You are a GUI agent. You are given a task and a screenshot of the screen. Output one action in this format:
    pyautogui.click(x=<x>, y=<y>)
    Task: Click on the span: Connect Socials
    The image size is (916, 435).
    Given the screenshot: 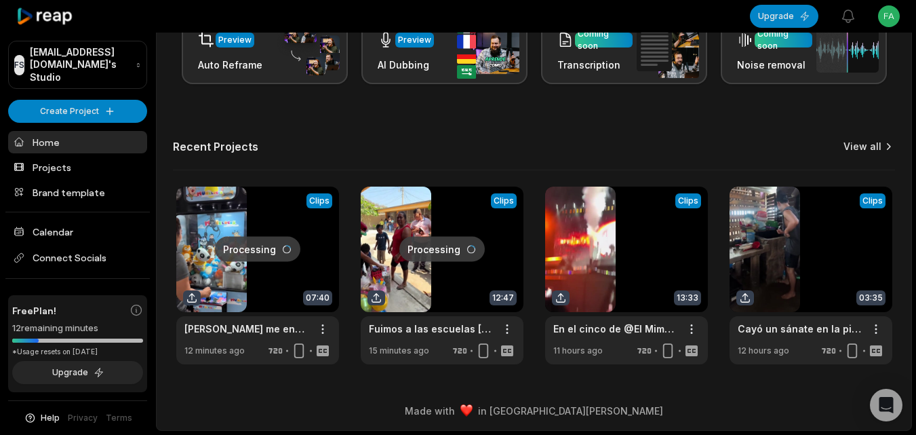 What is the action you would take?
    pyautogui.click(x=77, y=258)
    